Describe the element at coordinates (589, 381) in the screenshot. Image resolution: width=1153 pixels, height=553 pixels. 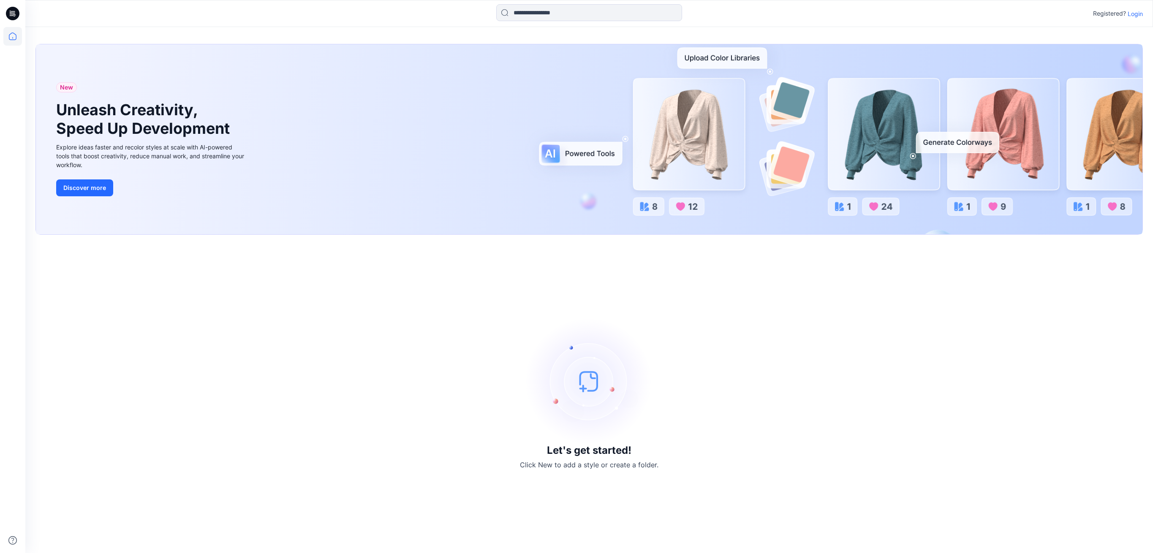
I see `img: empty-state-image.svg` at that location.